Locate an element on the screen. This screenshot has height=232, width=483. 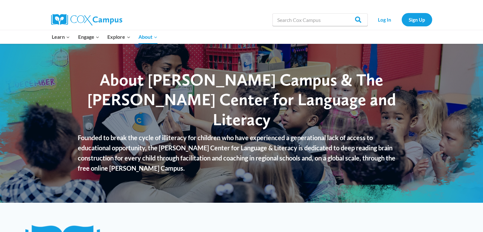
nav: Secondary Navigation is located at coordinates (402, 19).